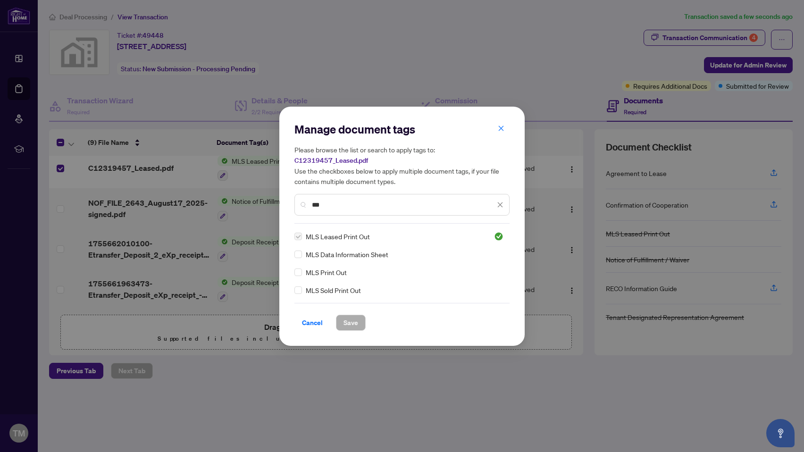  What do you see at coordinates (781, 433) in the screenshot?
I see `button: Open asap` at bounding box center [781, 433].